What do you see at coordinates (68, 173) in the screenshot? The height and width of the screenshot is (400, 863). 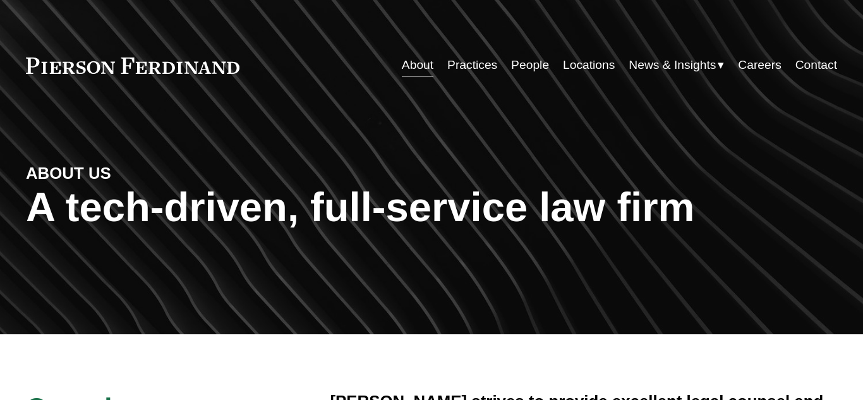 I see `strong: ABOUT US` at bounding box center [68, 173].